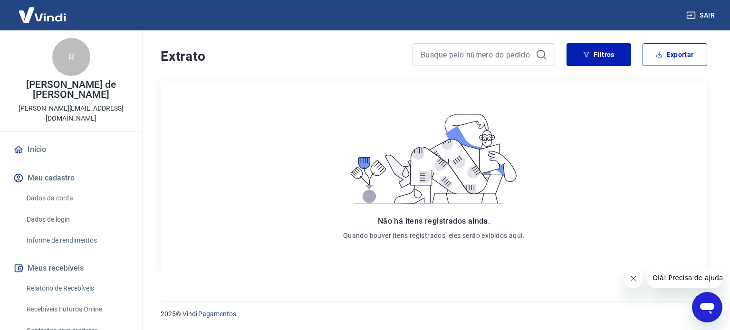 The width and height of the screenshot is (730, 330). What do you see at coordinates (77, 289) in the screenshot?
I see `a: Relatório de Recebíveis` at bounding box center [77, 289].